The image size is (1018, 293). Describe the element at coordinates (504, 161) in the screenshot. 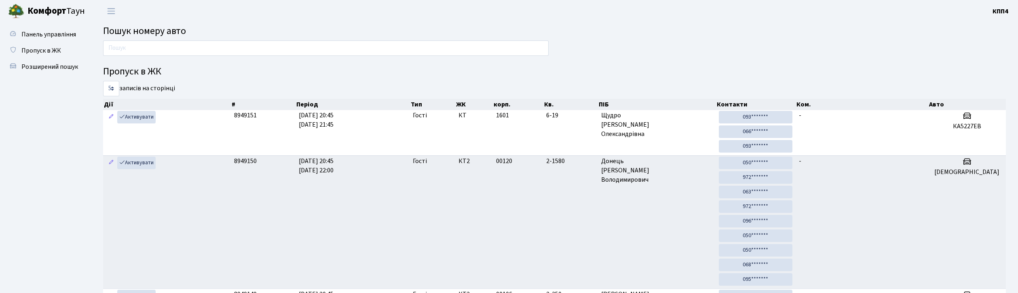

I see `span: 00120` at that location.